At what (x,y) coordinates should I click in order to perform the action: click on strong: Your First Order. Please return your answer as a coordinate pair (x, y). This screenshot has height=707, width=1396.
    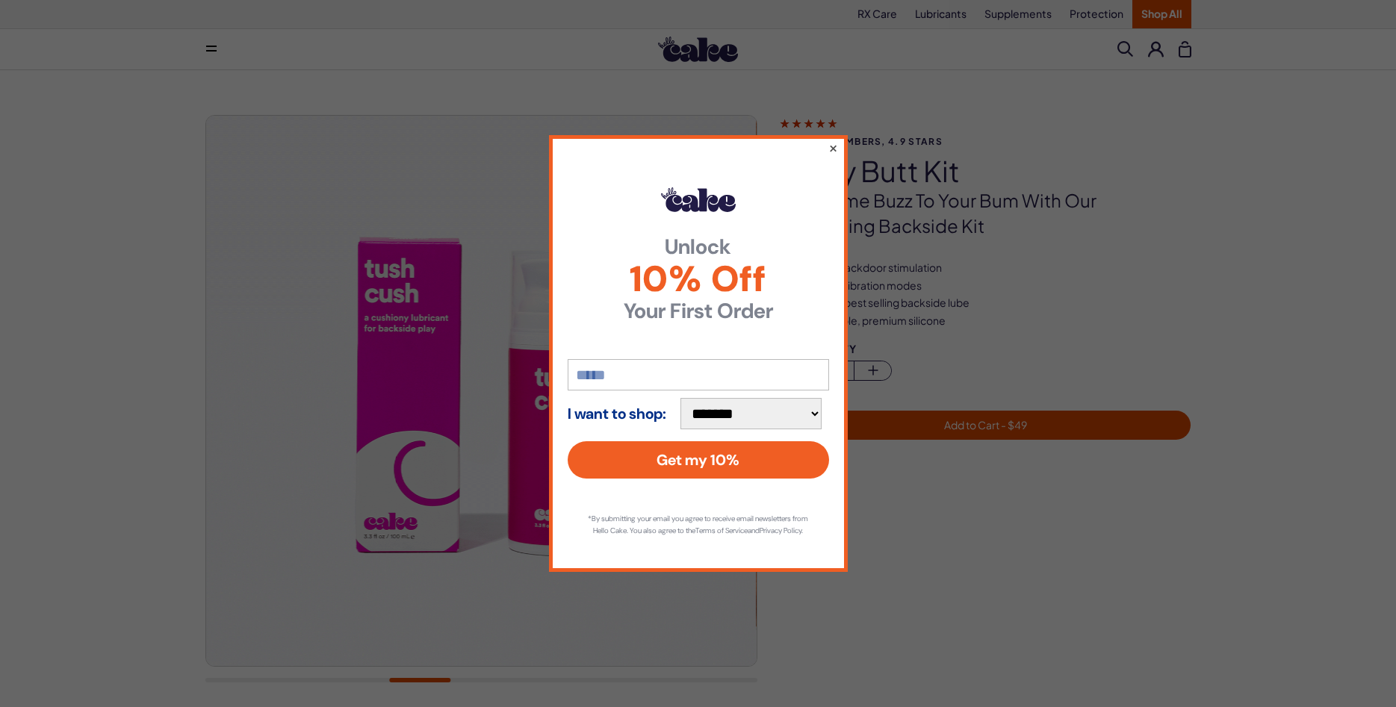
    Looking at the image, I should click on (698, 311).